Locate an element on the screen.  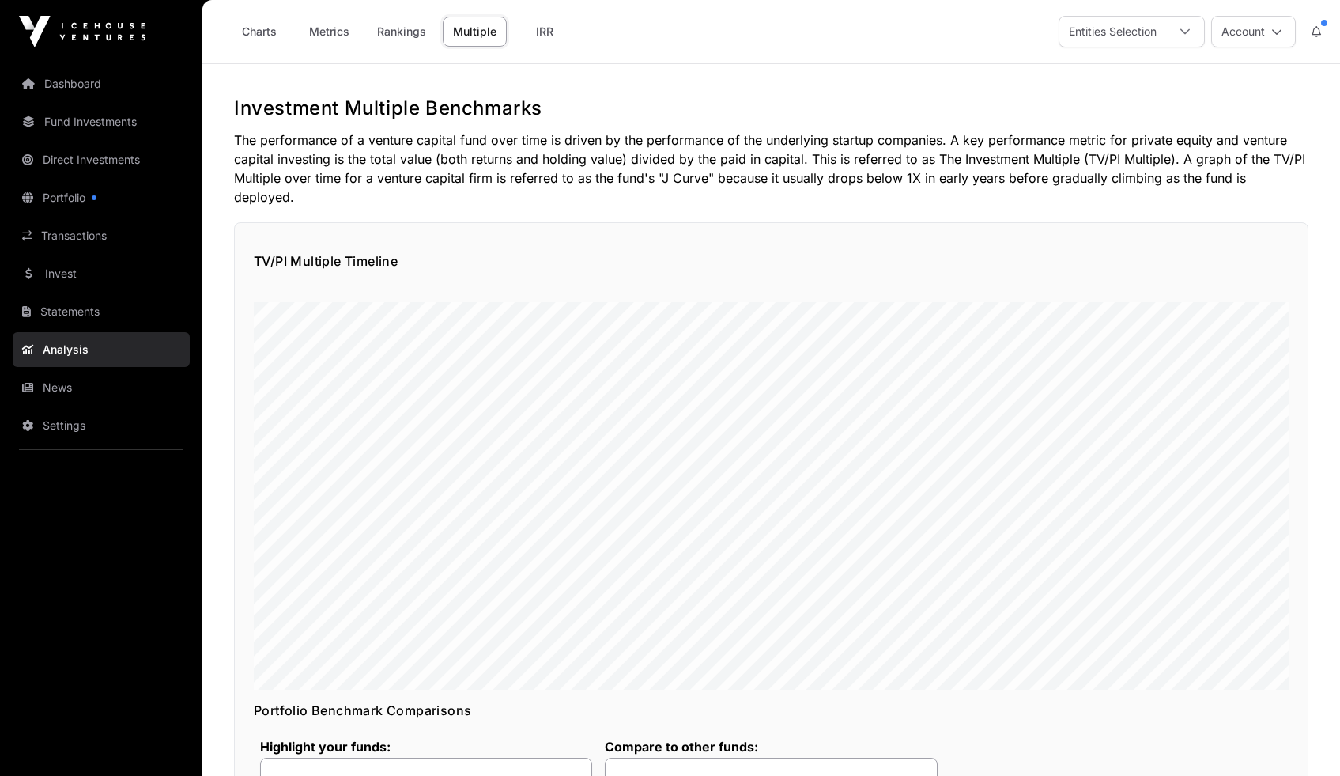
h2: Portfolio Benchmark Comparisons is located at coordinates (771, 710).